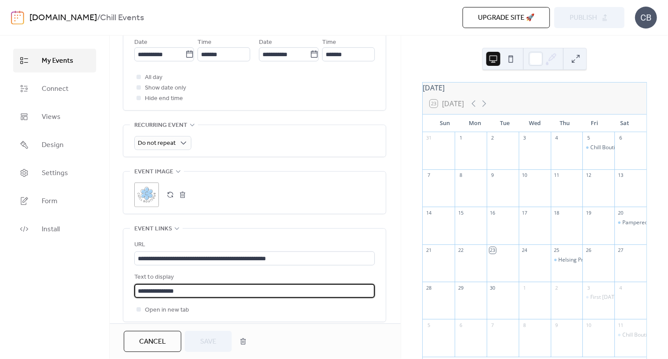 The width and height of the screenshot is (668, 359). Describe the element at coordinates (18, 18) in the screenshot. I see `img: logo` at that location.